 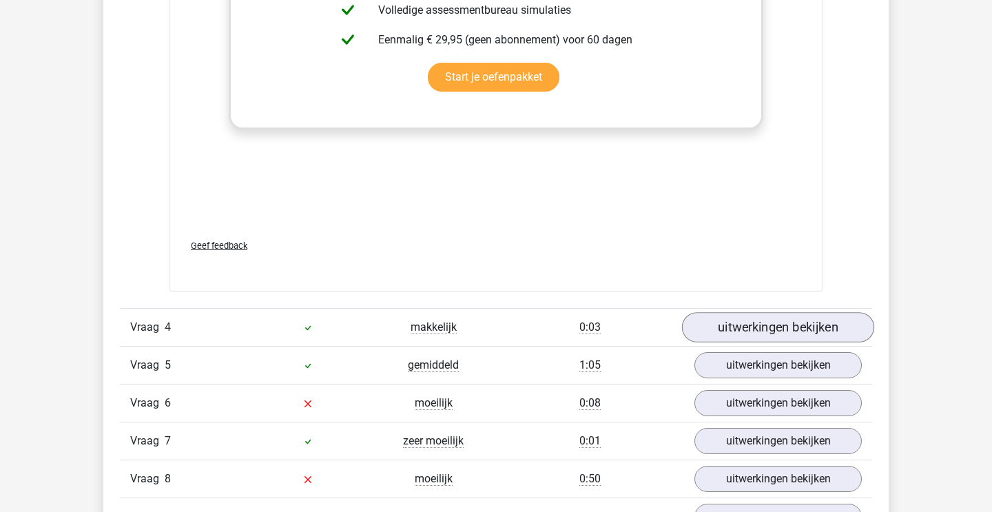 I want to click on span: zeer moeilijk, so click(x=433, y=441).